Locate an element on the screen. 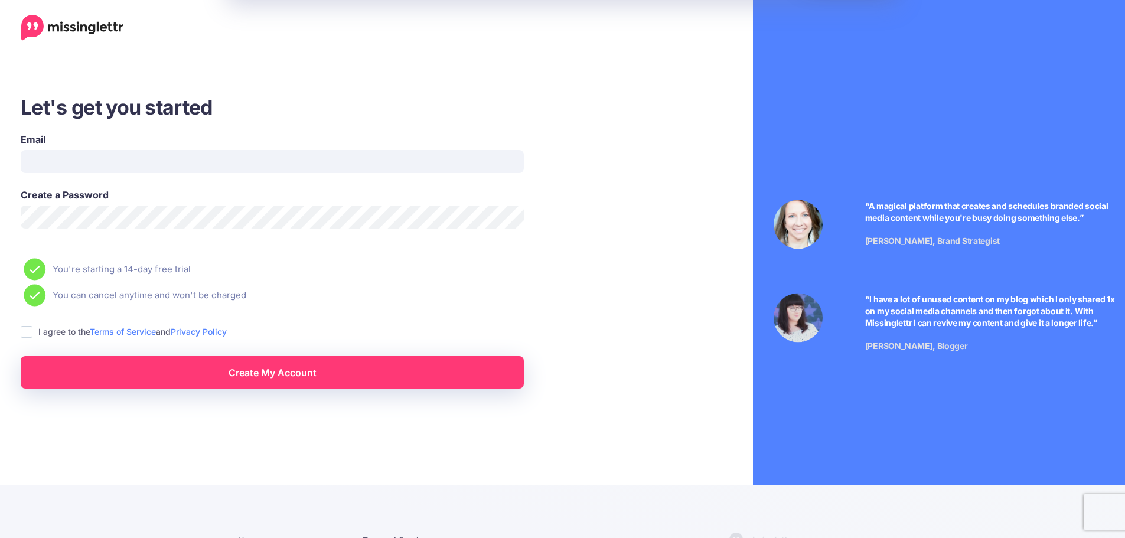 The image size is (1125, 538). a: Create My Account is located at coordinates (272, 372).